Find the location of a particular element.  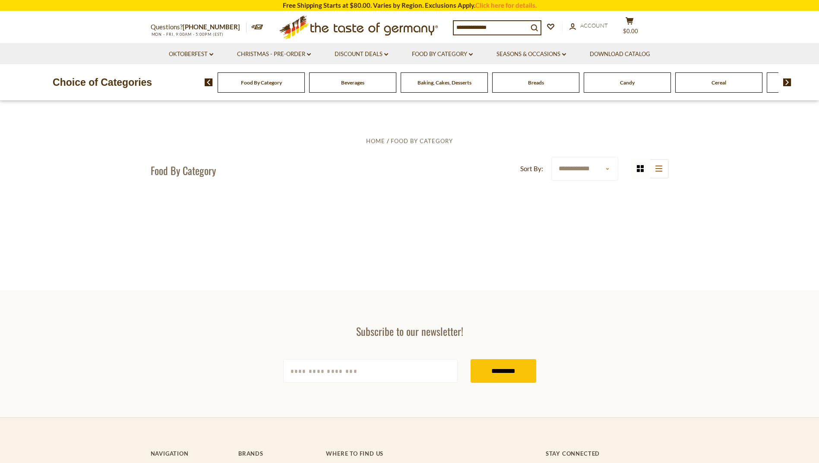

h4: Where to find us is located at coordinates (418, 454).